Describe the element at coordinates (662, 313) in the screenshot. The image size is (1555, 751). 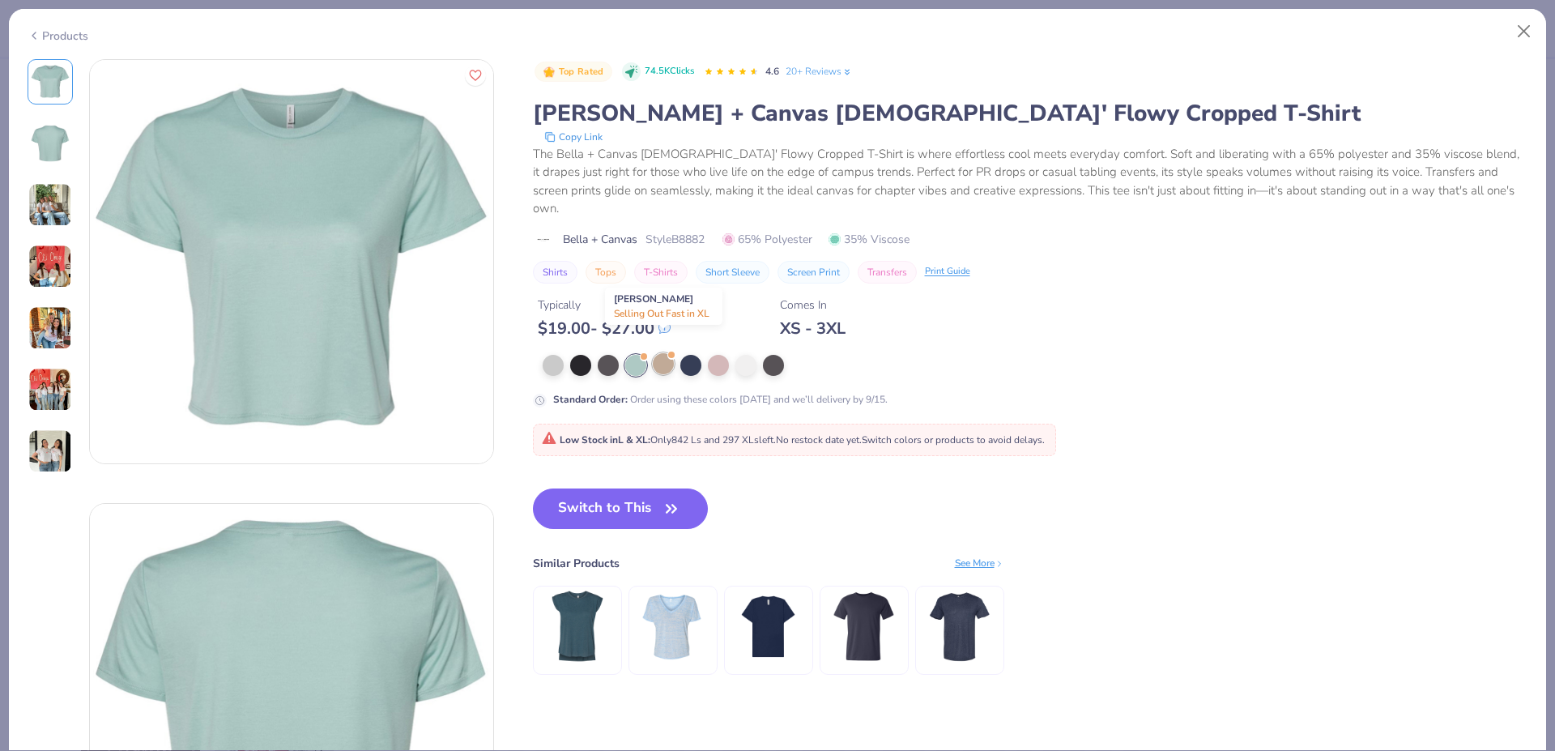
I see `span: Selling Out Fast in XL` at that location.